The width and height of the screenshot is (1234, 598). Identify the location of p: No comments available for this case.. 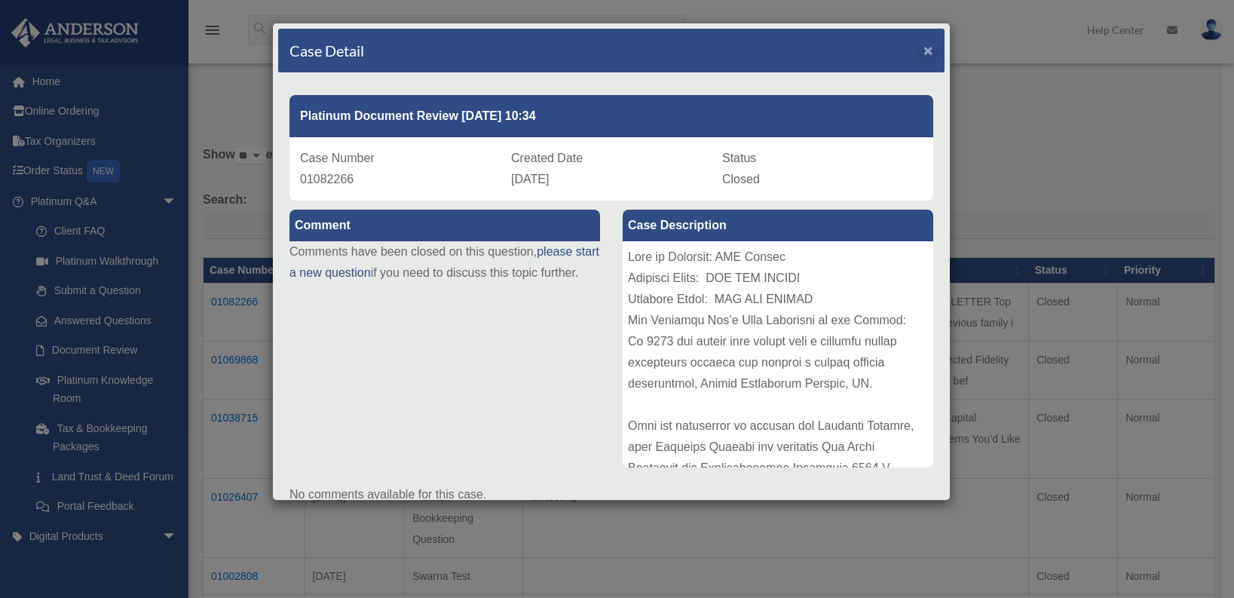
(611, 495).